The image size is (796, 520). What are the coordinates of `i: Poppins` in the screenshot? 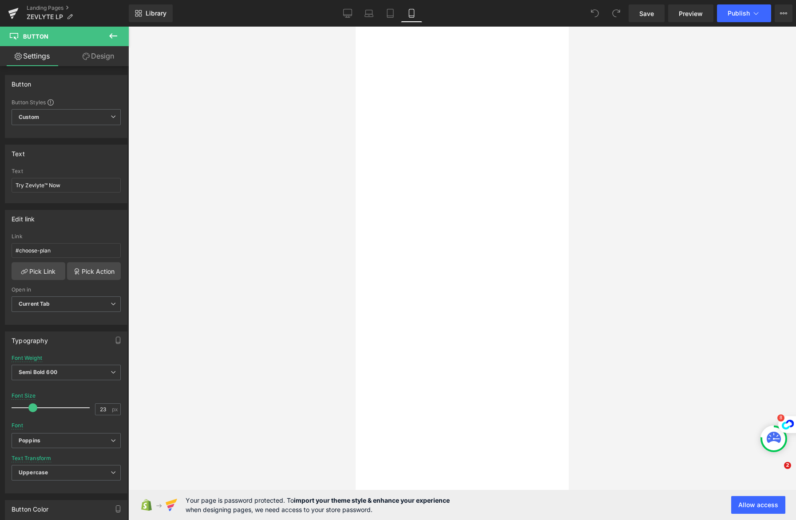 It's located at (29, 441).